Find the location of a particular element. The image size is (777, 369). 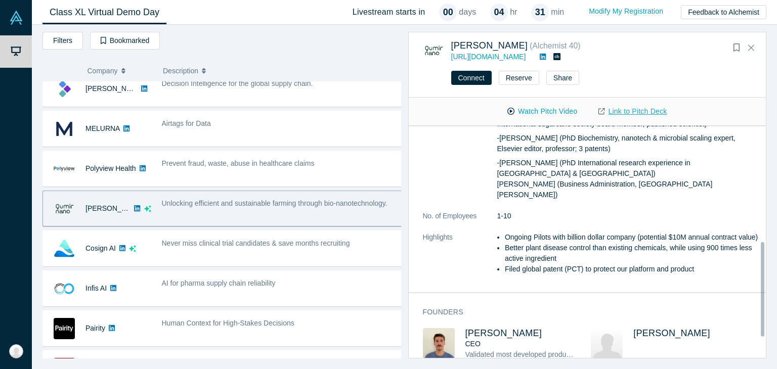

img: Kimaru AI's Logo is located at coordinates (64, 89).